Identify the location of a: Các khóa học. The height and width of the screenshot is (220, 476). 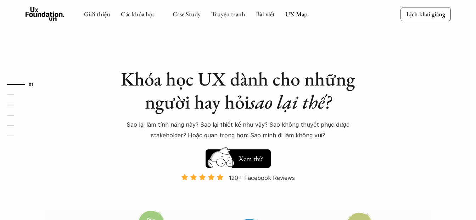
(138, 14).